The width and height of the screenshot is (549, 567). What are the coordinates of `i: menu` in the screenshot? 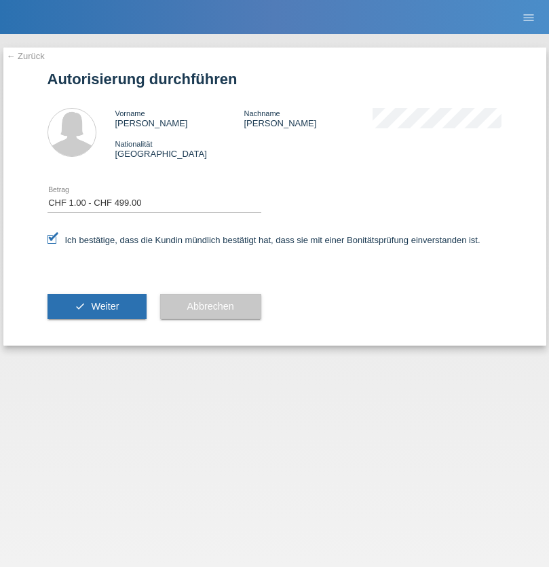 It's located at (529, 18).